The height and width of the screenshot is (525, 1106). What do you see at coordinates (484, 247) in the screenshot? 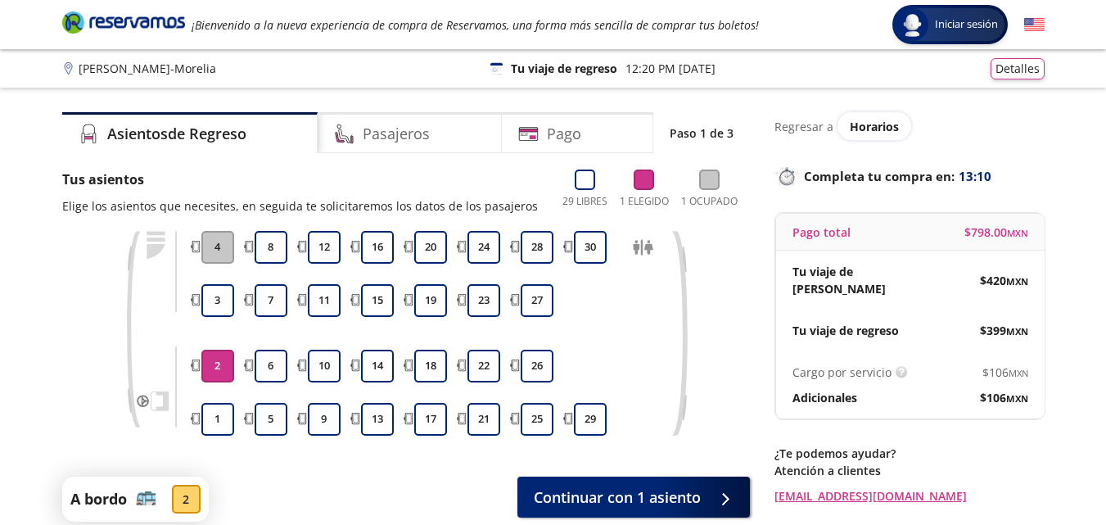
I see `button: 24` at bounding box center [484, 247].